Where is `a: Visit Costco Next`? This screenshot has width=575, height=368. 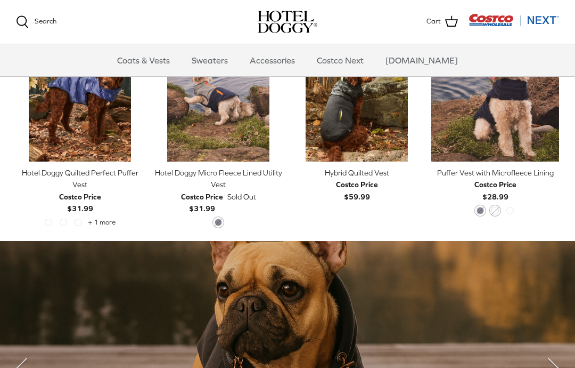 a: Visit Costco Next is located at coordinates (514, 24).